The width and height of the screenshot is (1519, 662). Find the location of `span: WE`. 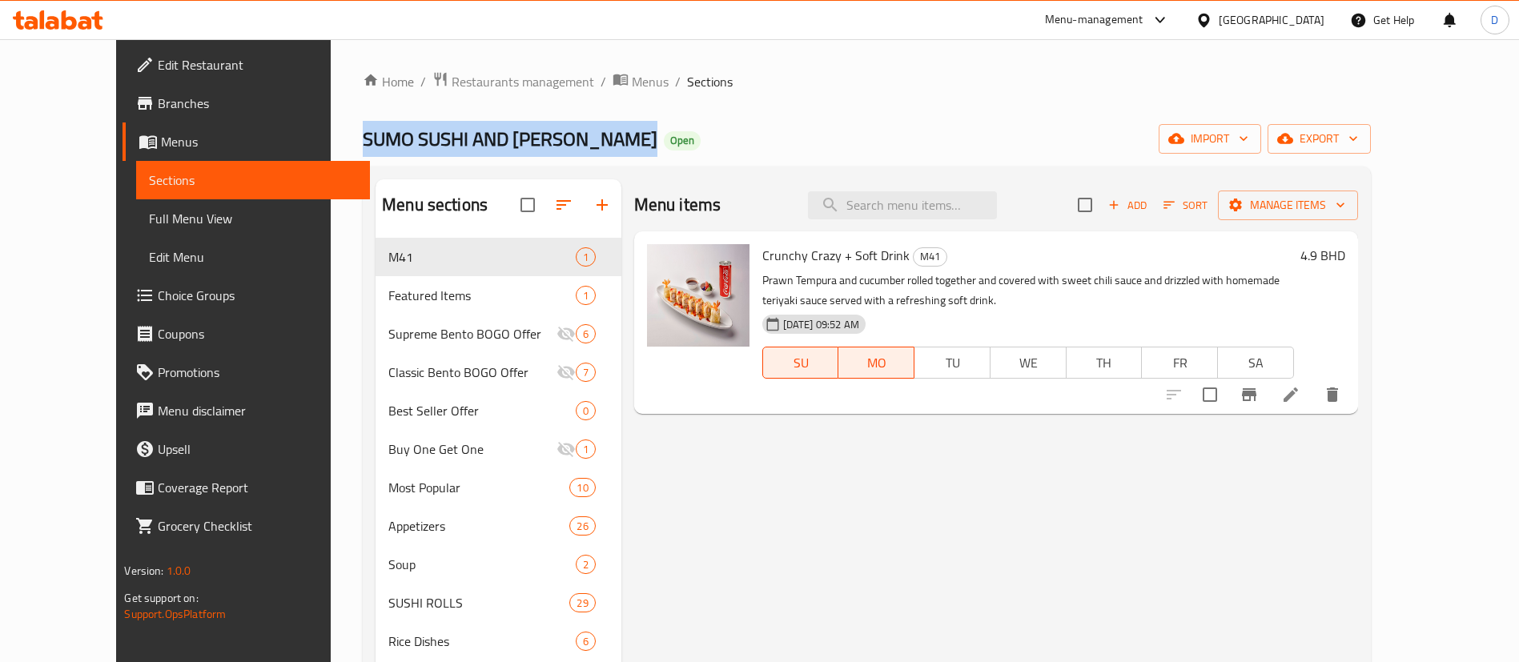

span: WE is located at coordinates (1028, 363).